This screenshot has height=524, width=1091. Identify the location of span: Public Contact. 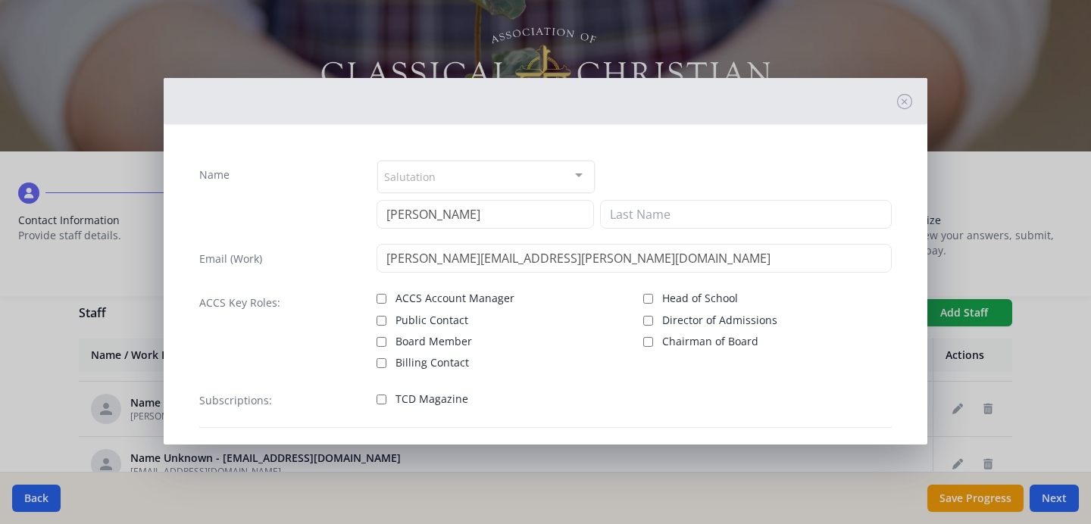
(432, 321).